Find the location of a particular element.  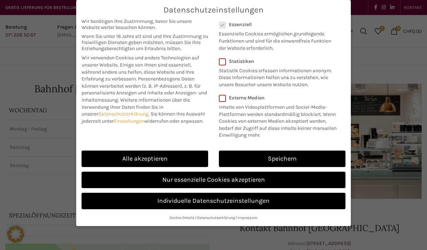

a: Speichern is located at coordinates (282, 159).